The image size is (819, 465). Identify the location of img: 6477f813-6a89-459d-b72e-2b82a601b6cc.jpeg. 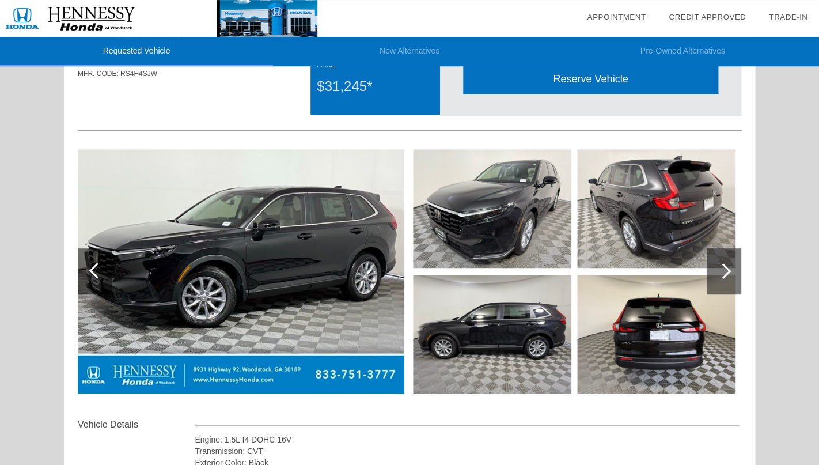
(492, 334).